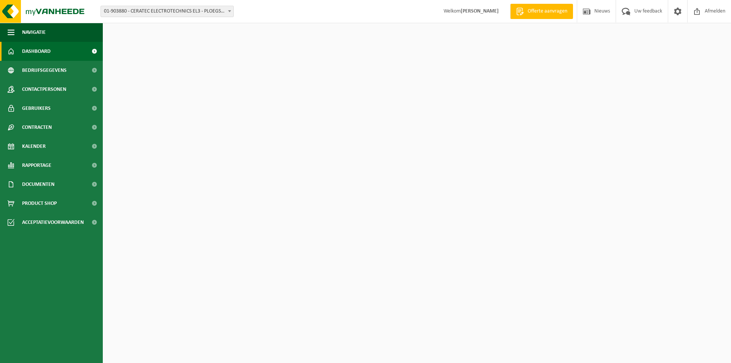 The height and width of the screenshot is (363, 731). Describe the element at coordinates (167, 11) in the screenshot. I see `span: 01-903880 - CERATEC ELECTROTECHNICS EL3 - PLOEGSTEERT` at that location.